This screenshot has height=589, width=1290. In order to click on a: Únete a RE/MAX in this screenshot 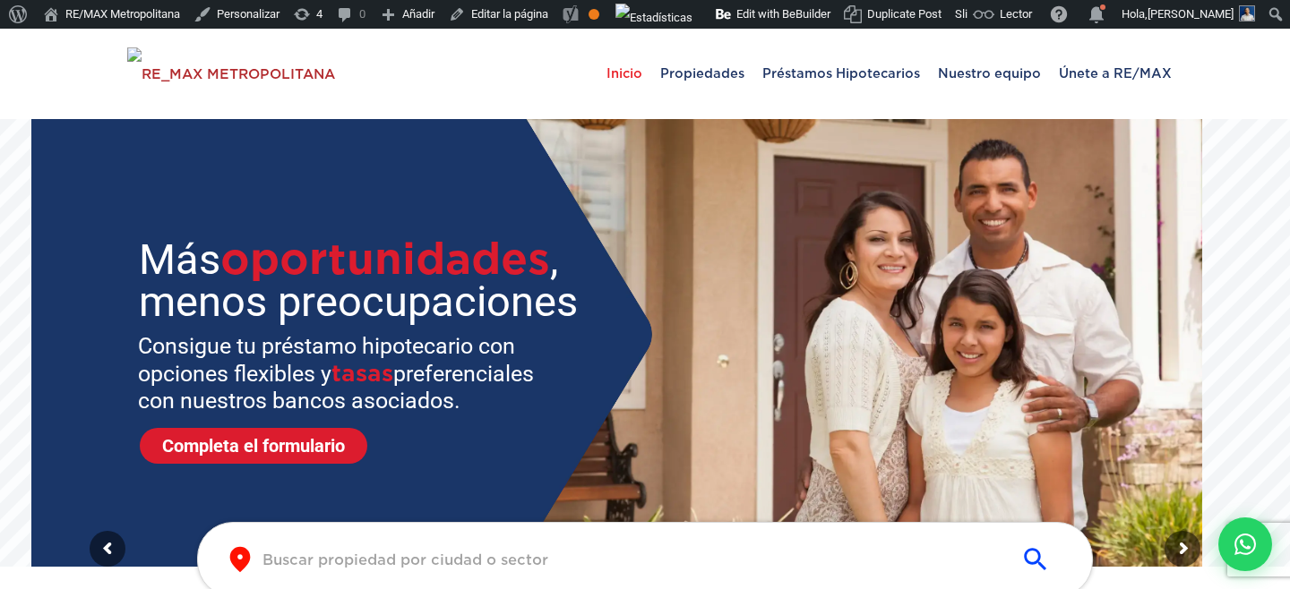, I will do `click(1115, 73)`.